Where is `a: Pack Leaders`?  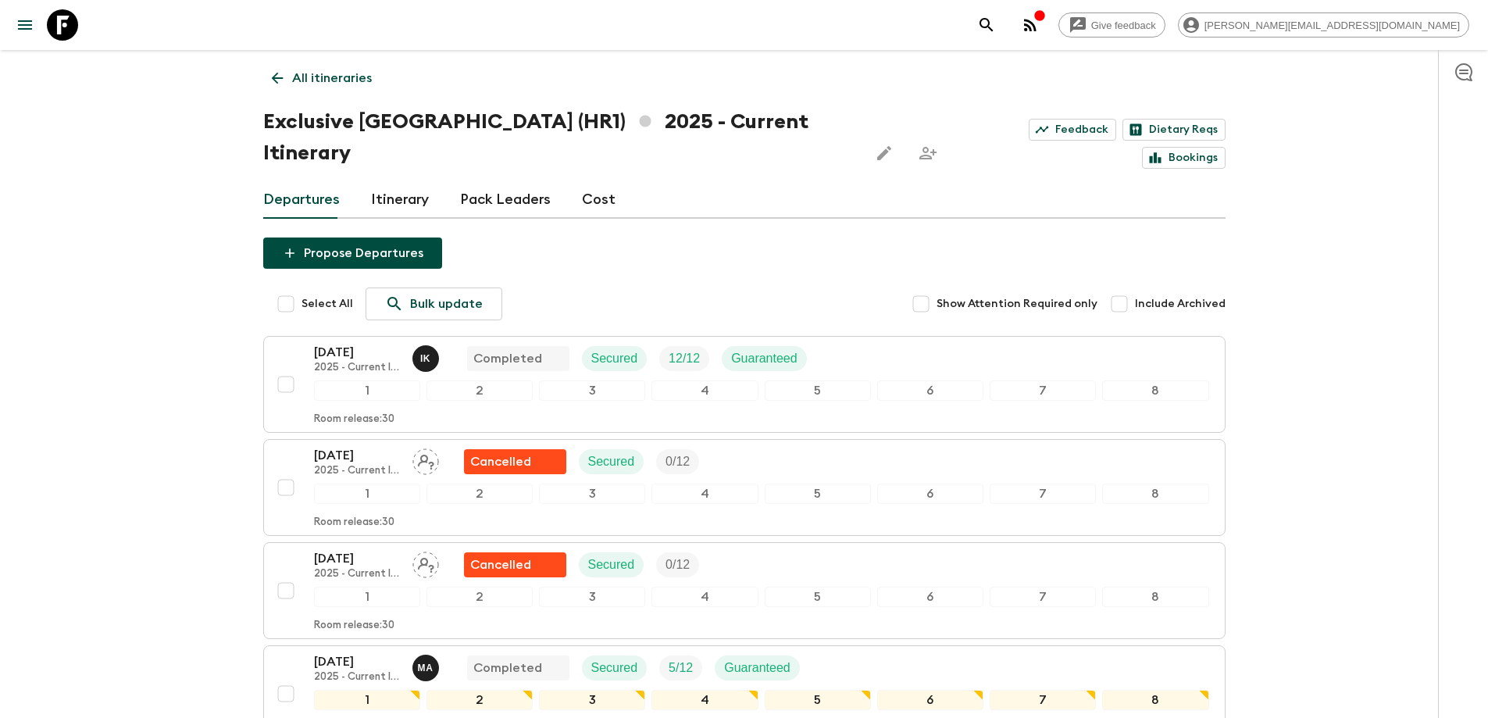
a: Pack Leaders is located at coordinates (505, 200).